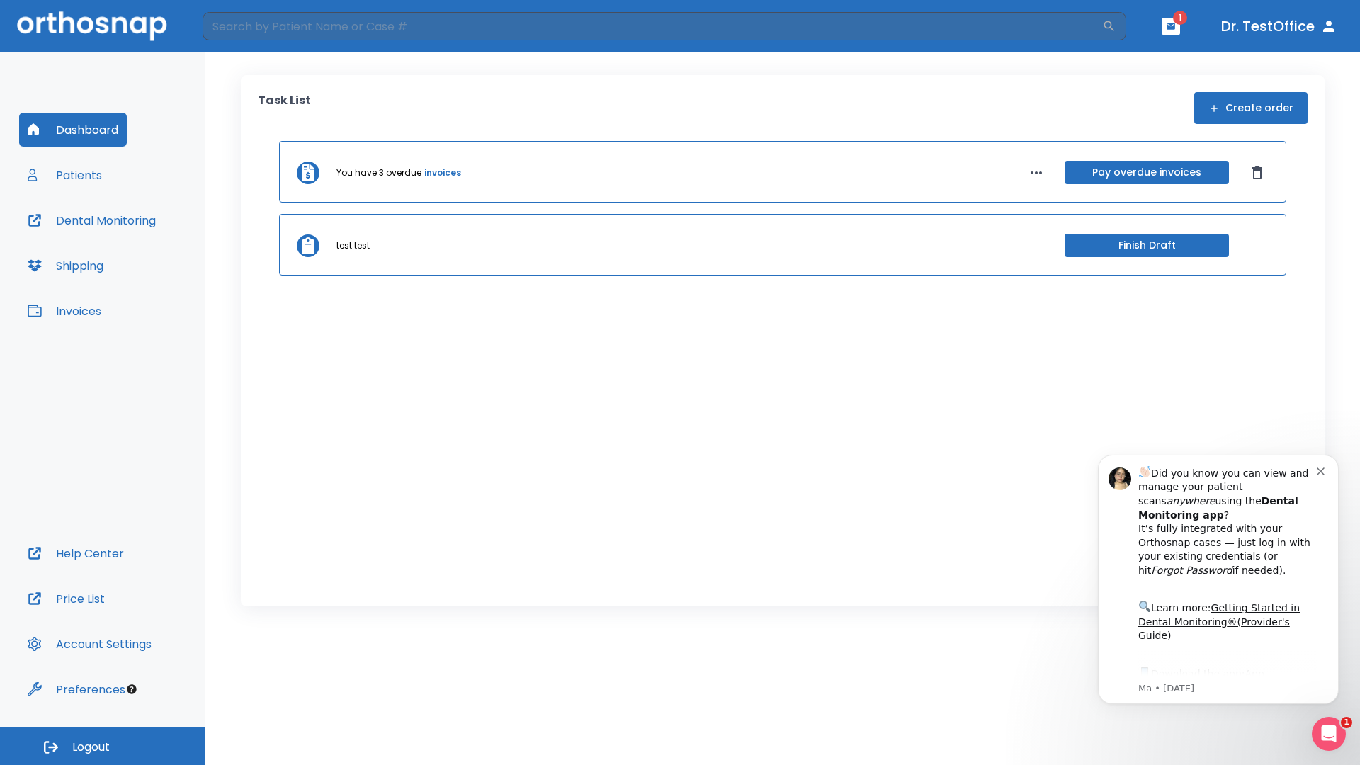 The height and width of the screenshot is (765, 1360). Describe the element at coordinates (151, 94) in the screenshot. I see `div: Did you know you can view and manage your patient scans using the ? It’s fully integrated with yo...` at that location.